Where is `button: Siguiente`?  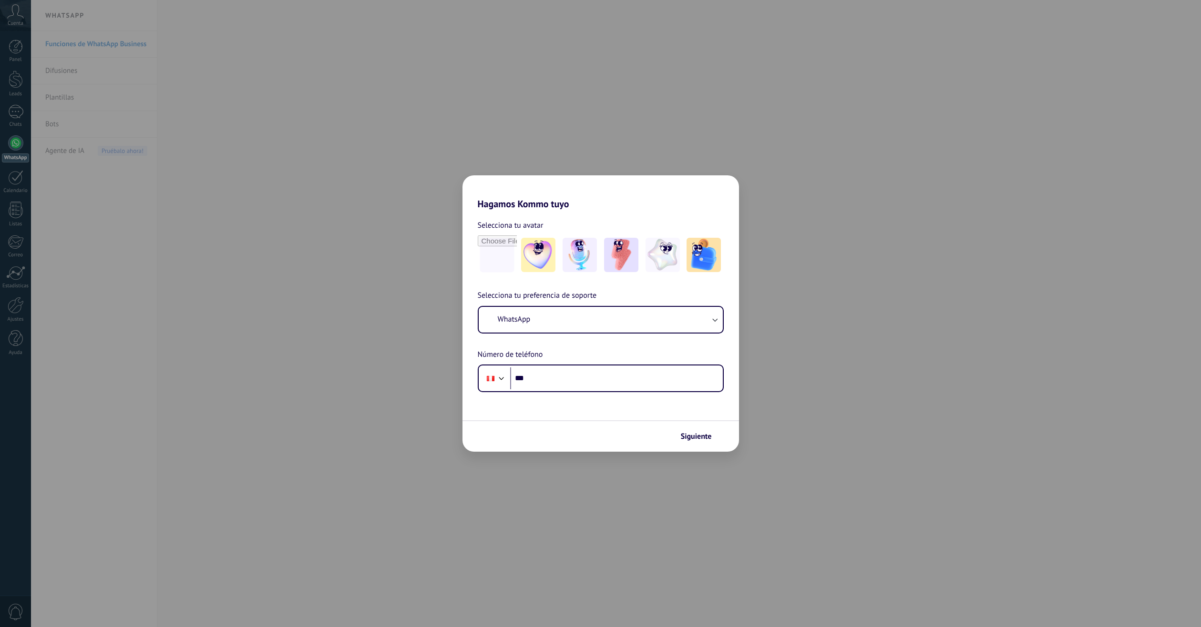
button: Siguiente is located at coordinates (700, 437).